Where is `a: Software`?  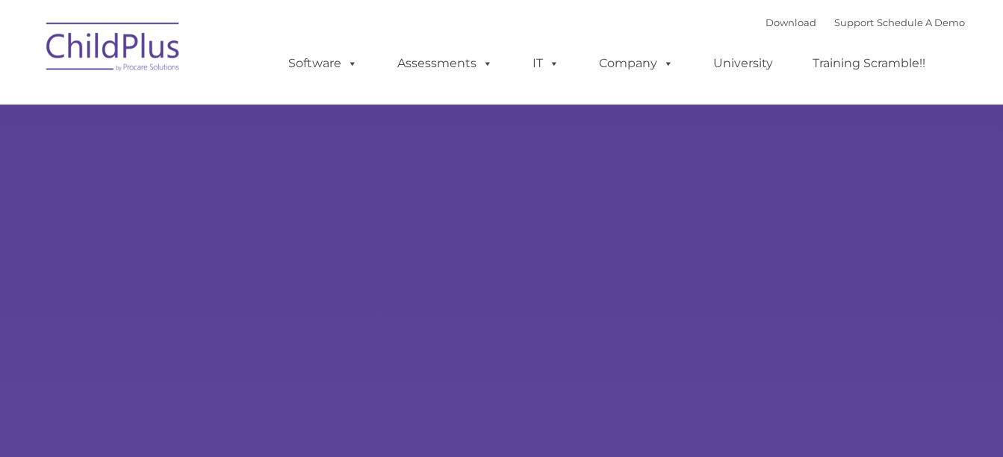
a: Software is located at coordinates (323, 63).